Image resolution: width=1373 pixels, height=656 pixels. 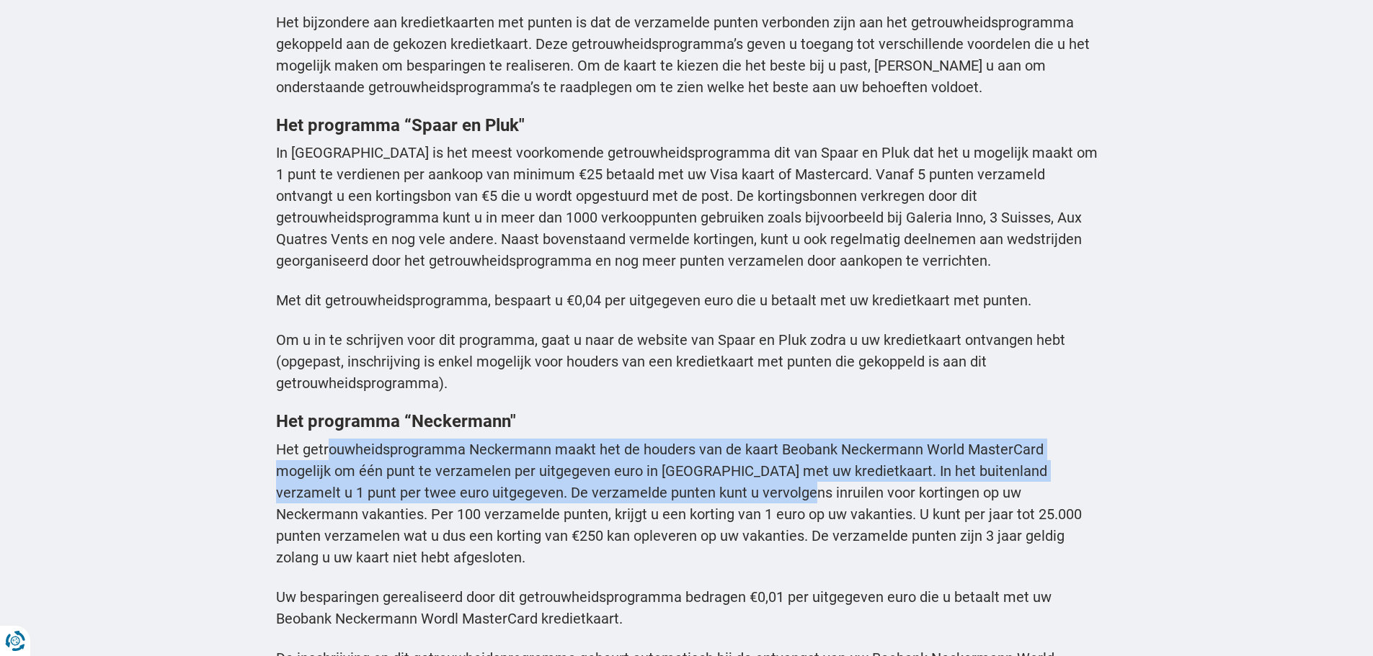 I want to click on p: Het bijzondere aan kredietkaarten met punten is dat de verzamelde punten verbonden zijn aan het g..., so click(x=687, y=55).